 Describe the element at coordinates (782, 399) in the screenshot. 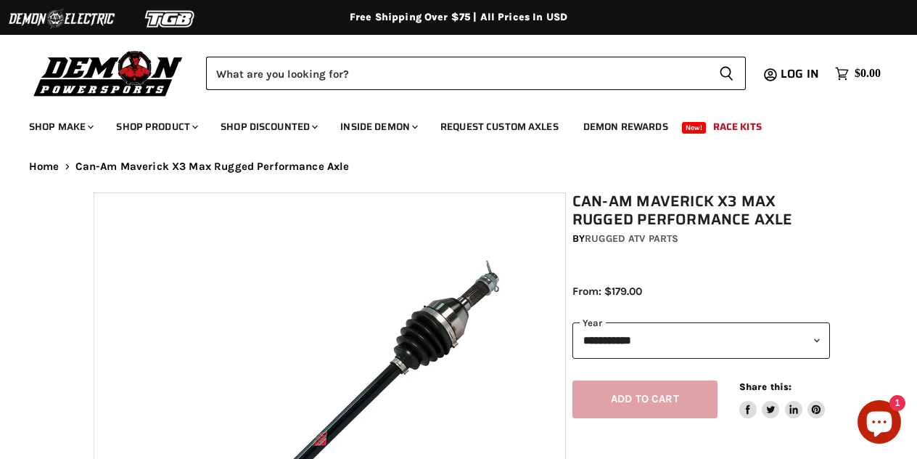

I see `aside: Share this:` at that location.